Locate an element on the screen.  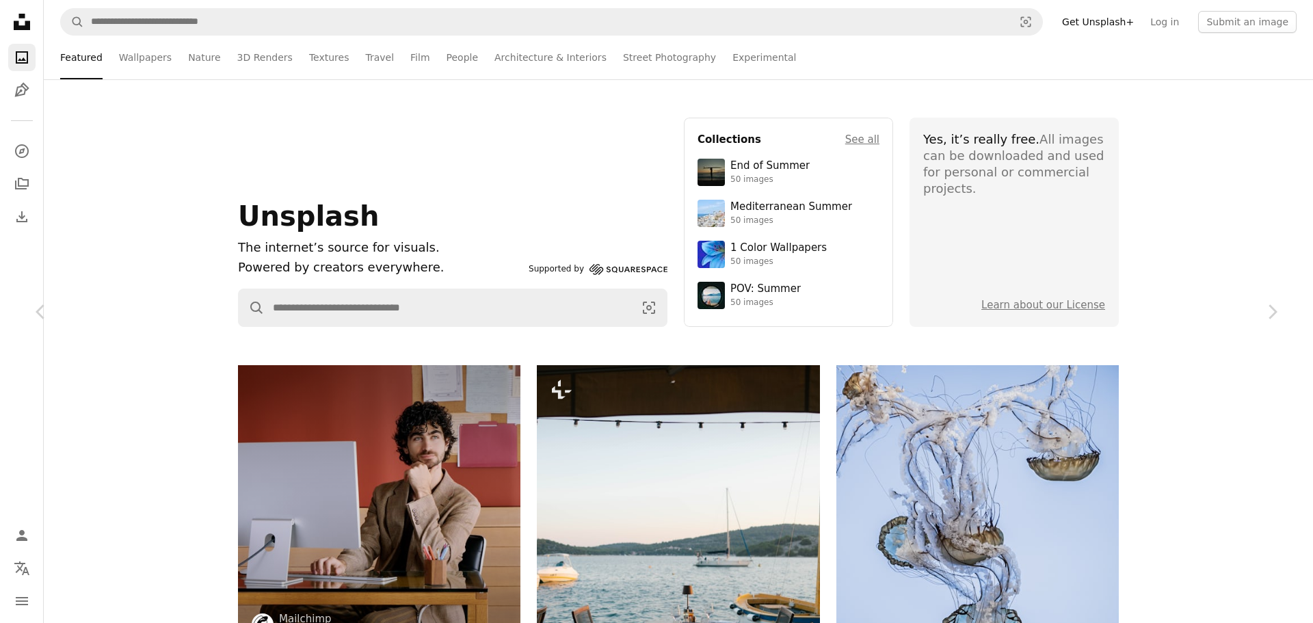
a: Man sitting at desk with computer, resting chin is located at coordinates (379, 506).